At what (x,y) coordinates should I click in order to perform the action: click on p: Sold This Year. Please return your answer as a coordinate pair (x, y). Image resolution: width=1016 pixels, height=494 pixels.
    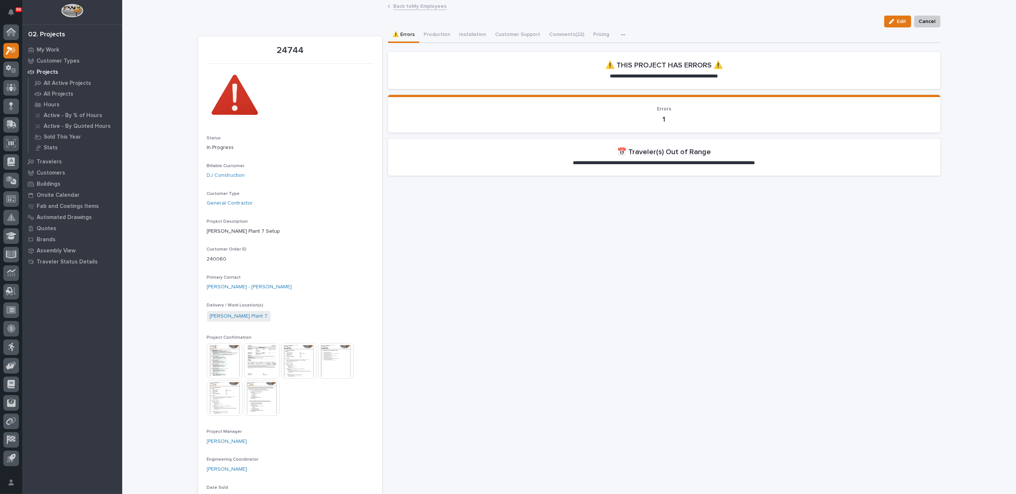
    Looking at the image, I should click on (62, 137).